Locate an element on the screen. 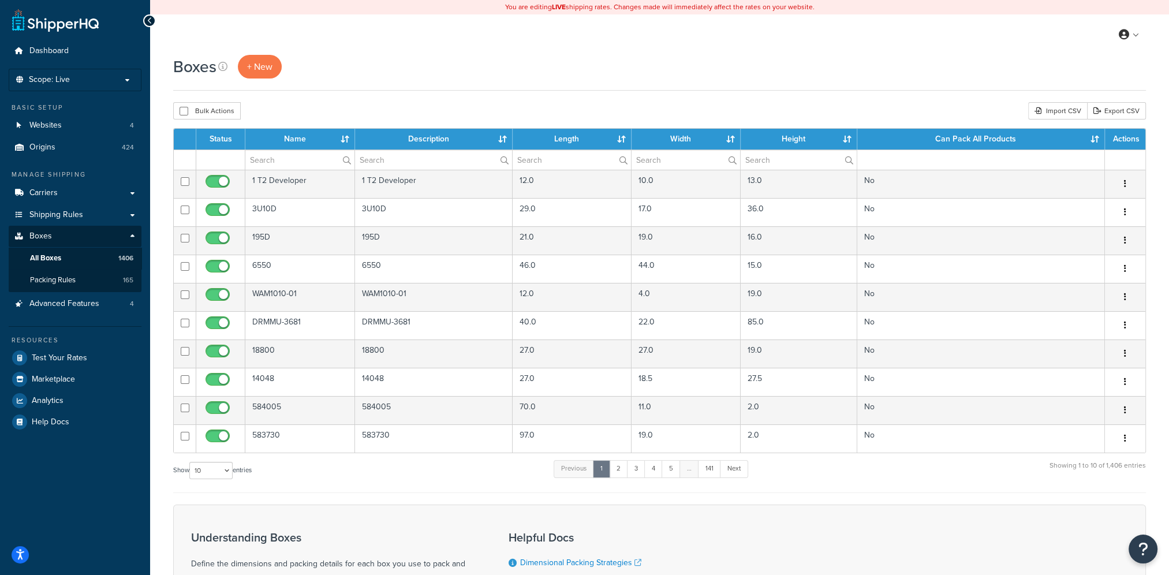 The image size is (1169, 575). td: 13.0 is located at coordinates (799, 184).